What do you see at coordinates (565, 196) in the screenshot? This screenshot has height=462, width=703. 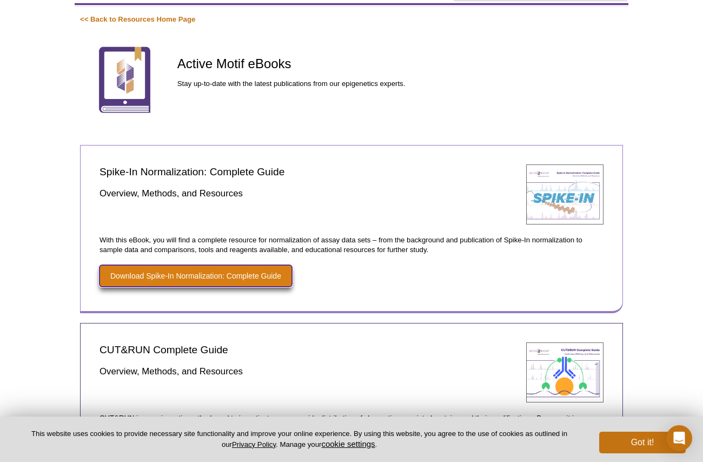 I see `a: Spike-In Normalization: Complete Guide` at bounding box center [565, 196].